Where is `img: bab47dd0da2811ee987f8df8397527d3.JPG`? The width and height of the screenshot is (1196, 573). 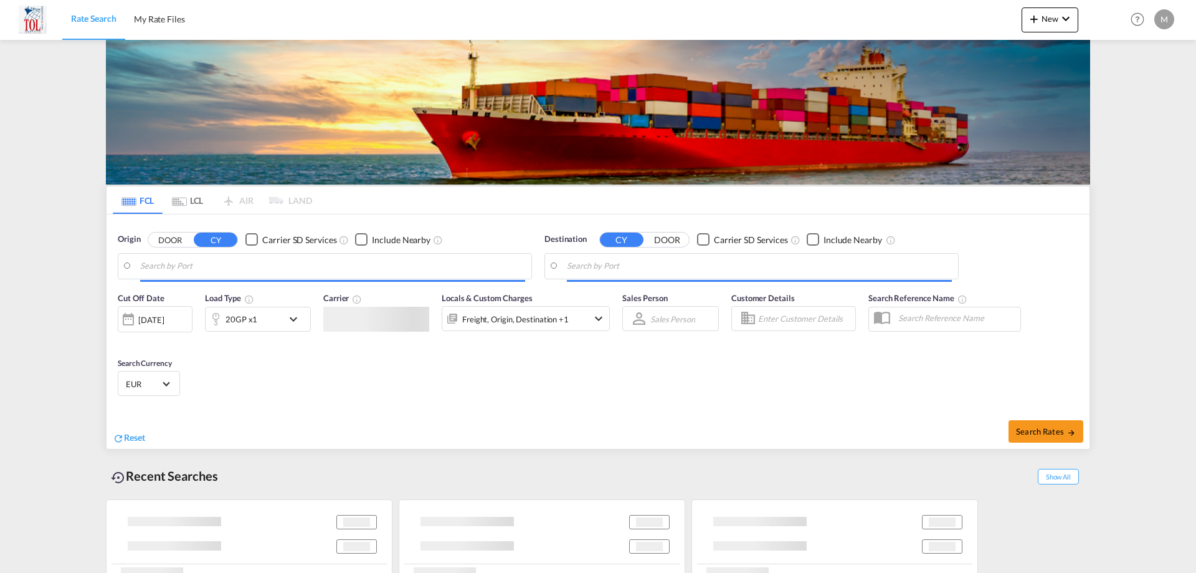
img: bab47dd0da2811ee987f8df8397527d3.JPG is located at coordinates (32, 19).